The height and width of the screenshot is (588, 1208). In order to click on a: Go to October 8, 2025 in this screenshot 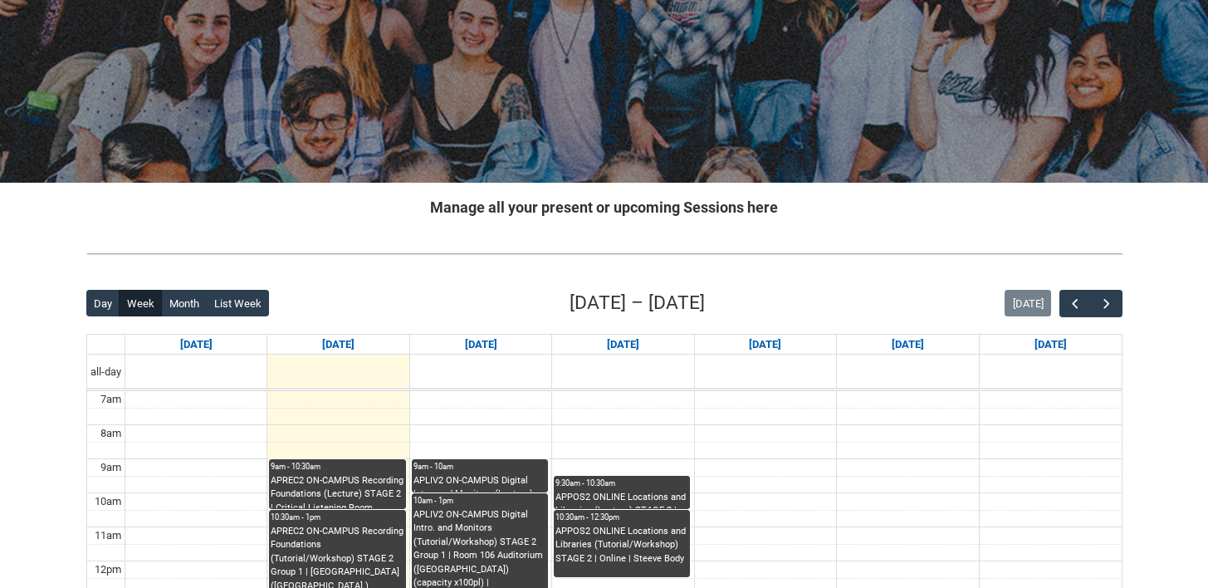, I will do `click(623, 344)`.